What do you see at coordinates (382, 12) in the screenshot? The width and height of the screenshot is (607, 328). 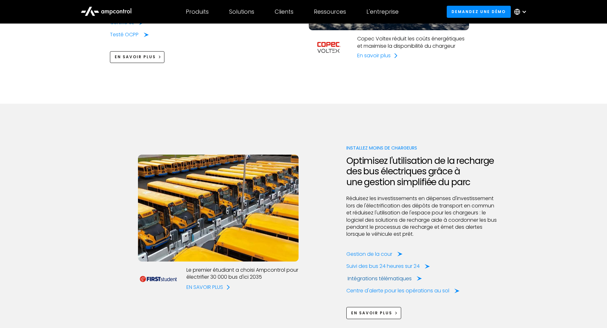 I see `div: L'entreprise` at bounding box center [382, 12].